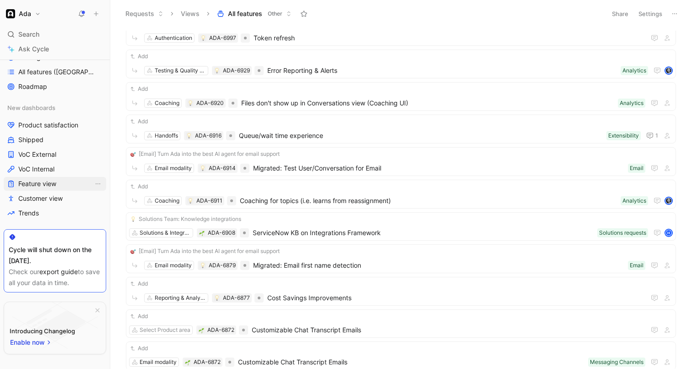  I want to click on a: AddHandoffs💡ADA-6916Queue/wait time experienceExtensibility1, so click(401, 129).